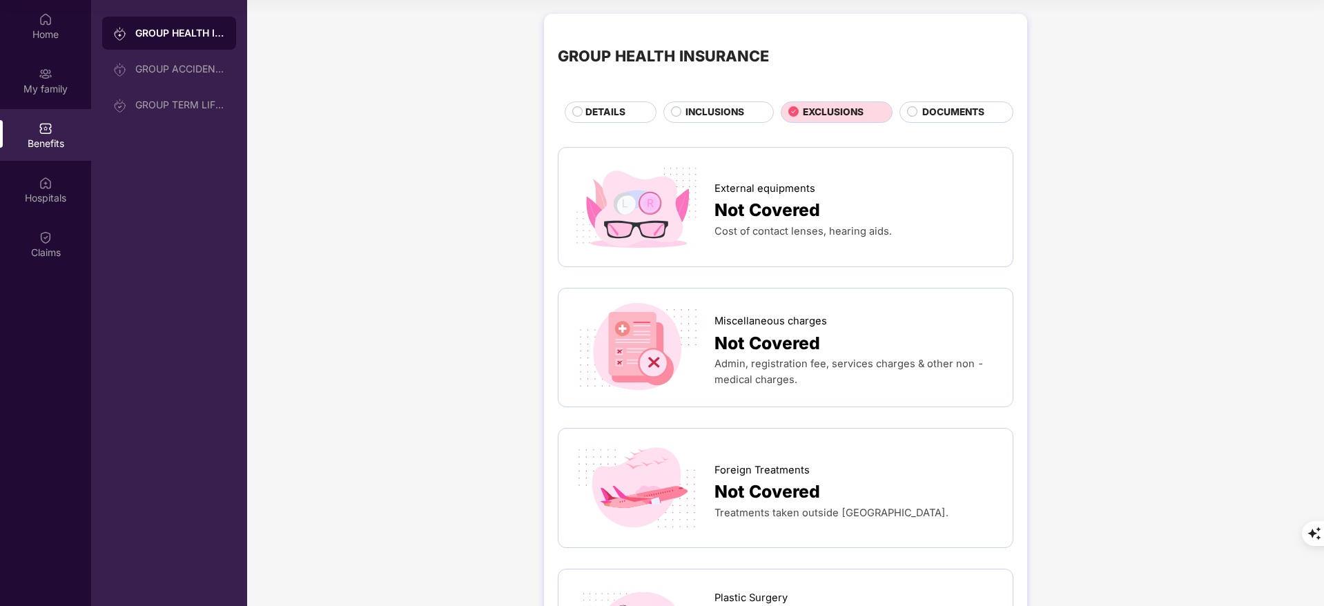 This screenshot has width=1324, height=606. What do you see at coordinates (46, 128) in the screenshot?
I see `img: svg+xml;base64,PHN2ZyBpZD0iQmVuZWZpdHMiIHhtbG5zPSJodHRwOi8vd3d3LnczLm9yZy8yMDAwL3N2ZyIgd2lkdGg9Ij...` at bounding box center [46, 128].